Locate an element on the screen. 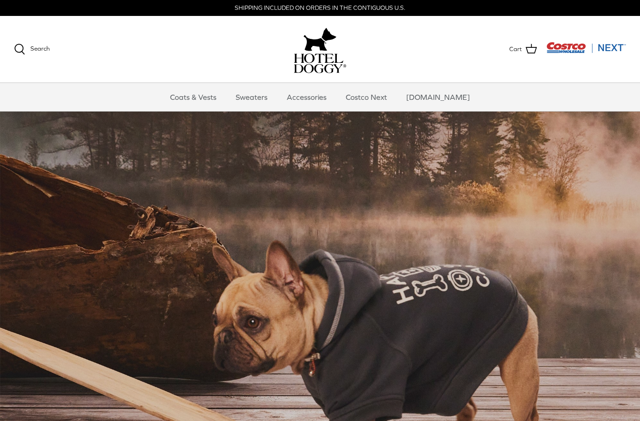 This screenshot has height=421, width=640. a: Cart is located at coordinates (523, 49).